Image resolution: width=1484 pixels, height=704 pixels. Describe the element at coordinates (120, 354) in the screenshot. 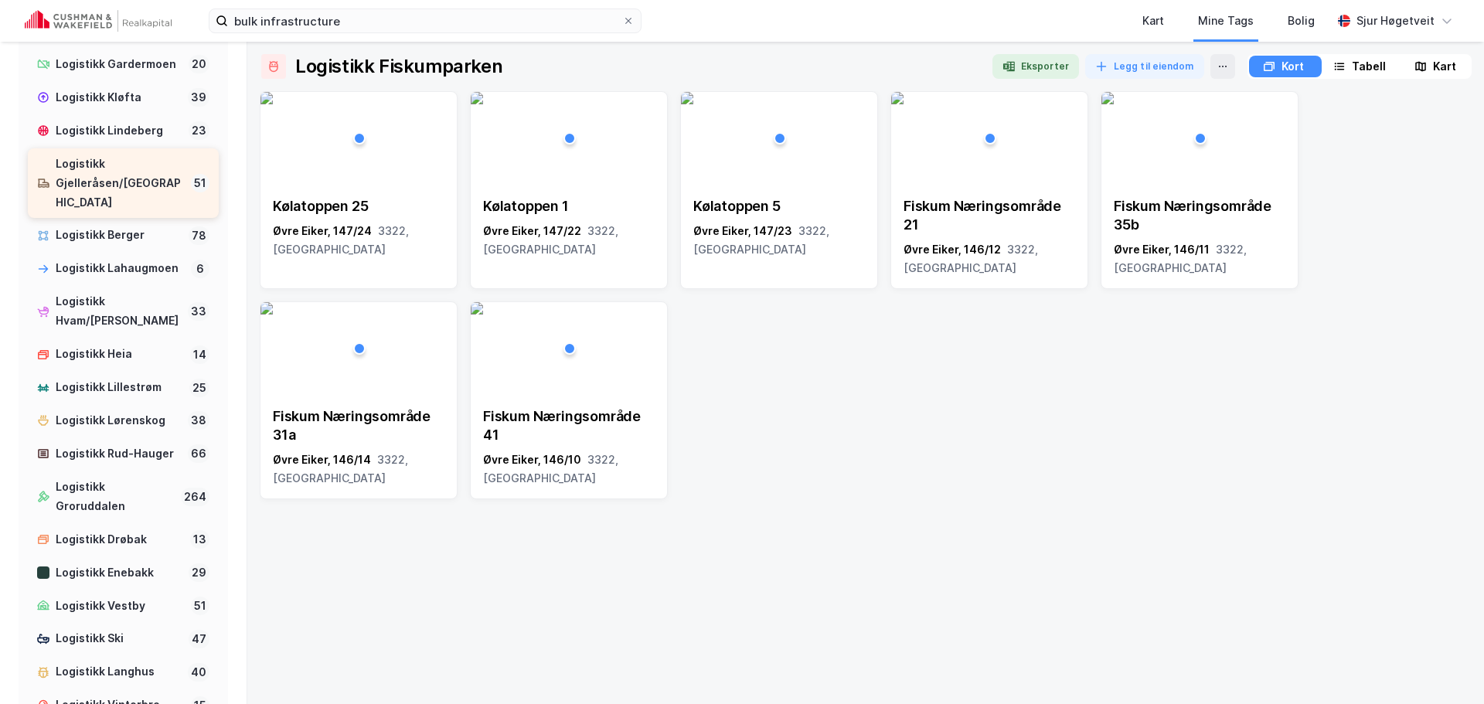

I see `div: Logistikk Heia` at that location.